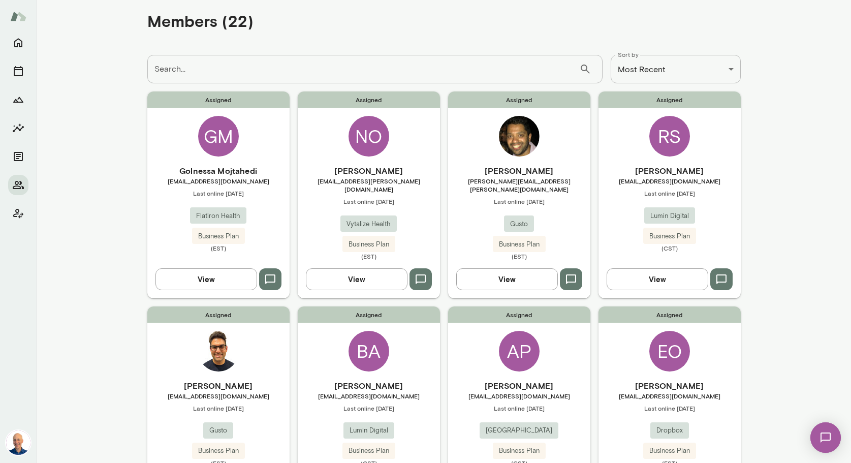 This screenshot has height=463, width=851. What do you see at coordinates (669, 248) in the screenshot?
I see `span: (CST)` at bounding box center [669, 248].